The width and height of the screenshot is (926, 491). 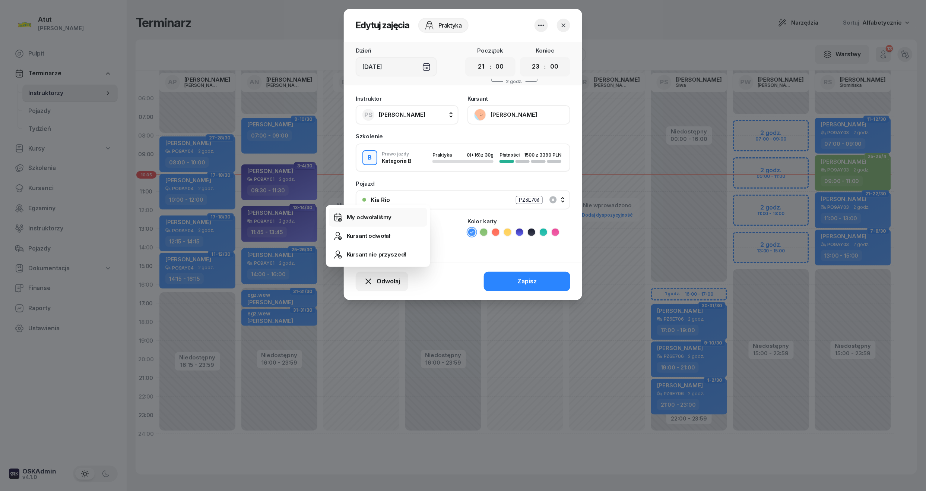 I want to click on div: My odwołaliśmy, so click(x=369, y=217).